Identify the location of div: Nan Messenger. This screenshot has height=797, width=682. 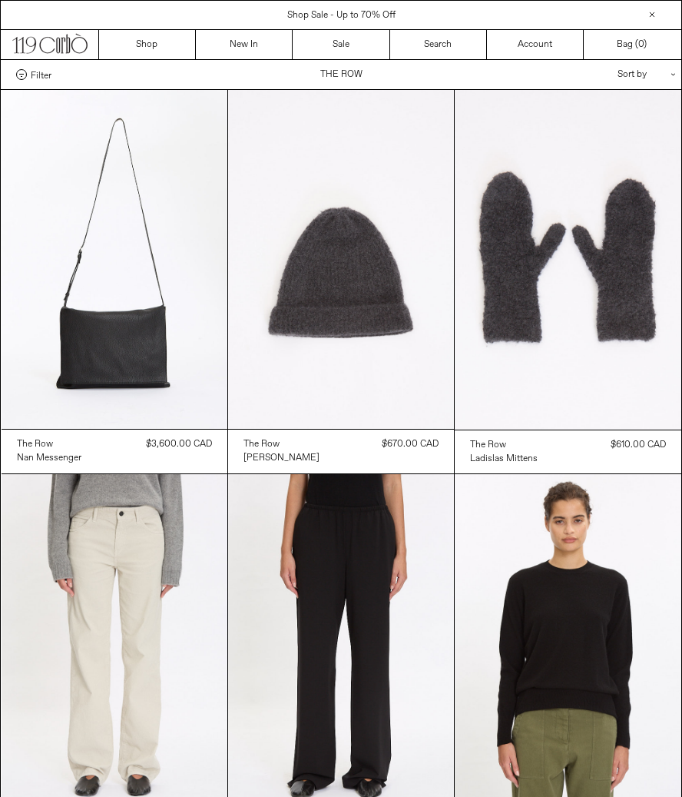
(49, 458).